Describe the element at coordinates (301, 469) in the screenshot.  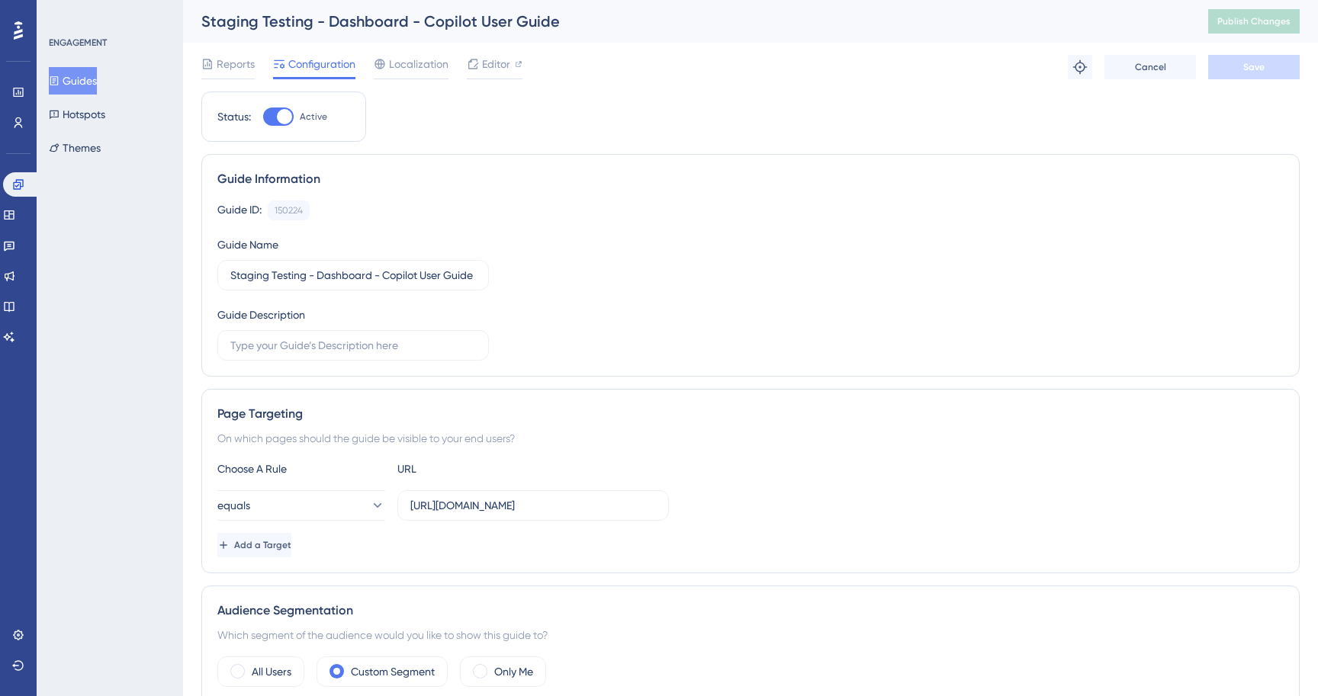
I see `div: Choose A Rule` at that location.